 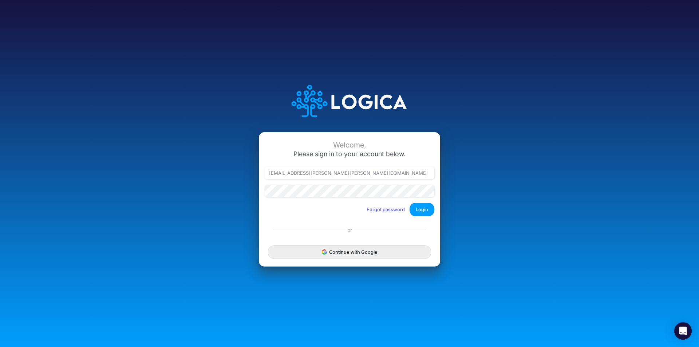 I want to click on span: Please sign in to your account below., so click(x=349, y=154).